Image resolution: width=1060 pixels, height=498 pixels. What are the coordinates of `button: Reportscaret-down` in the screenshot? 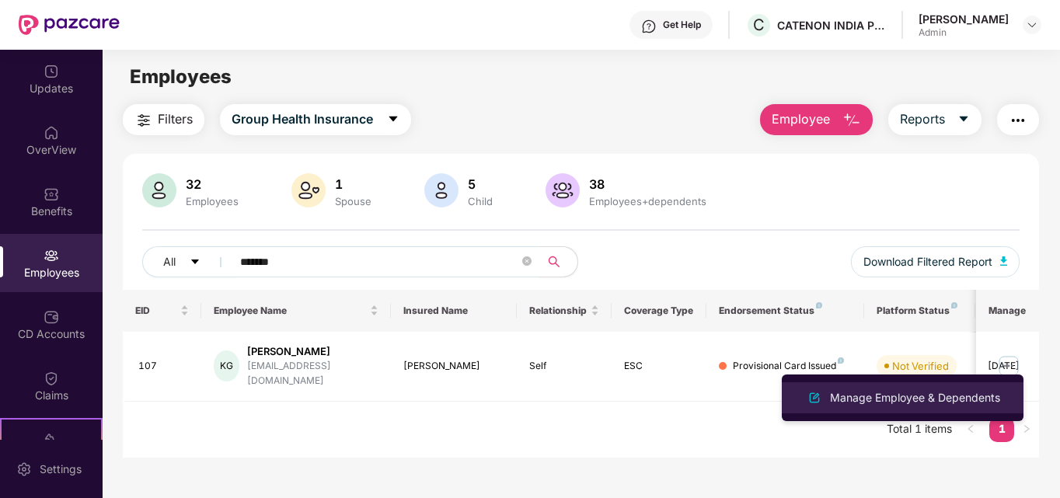 It's located at (935, 120).